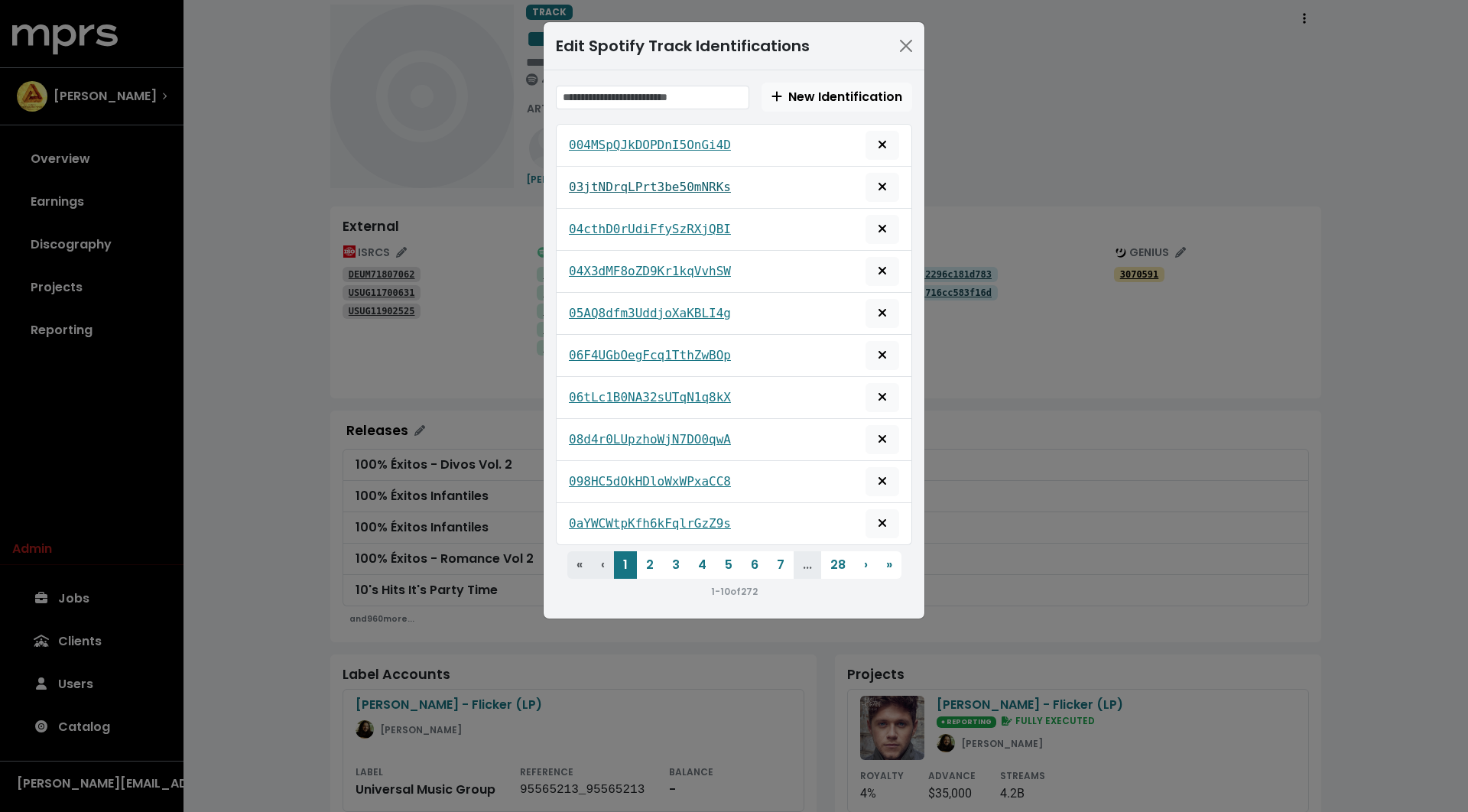  I want to click on a: 08d4r0LUpzhoWjN7DO0qwA, so click(650, 439).